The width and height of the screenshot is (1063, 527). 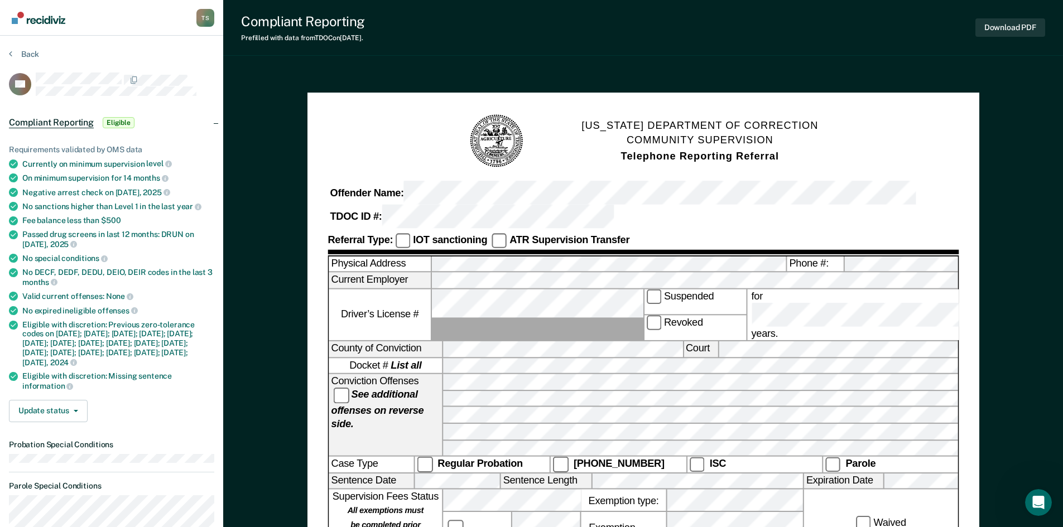 I want to click on span: 2024, so click(x=64, y=363).